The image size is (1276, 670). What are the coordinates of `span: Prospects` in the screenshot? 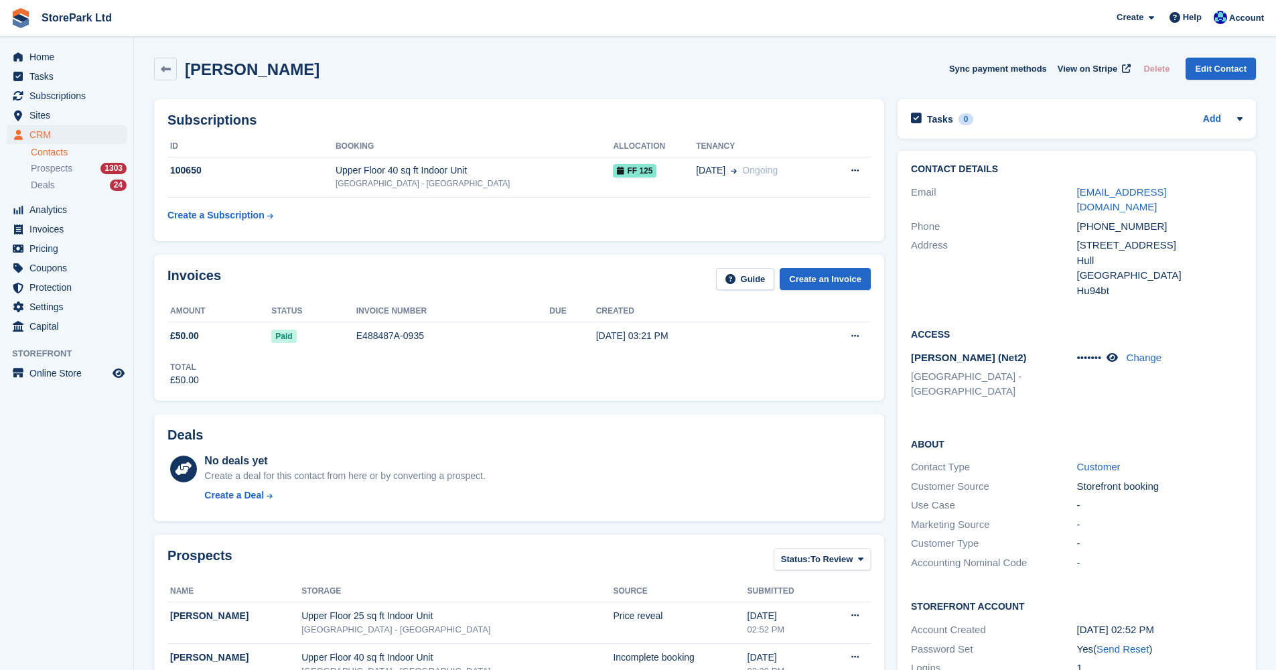 It's located at (52, 168).